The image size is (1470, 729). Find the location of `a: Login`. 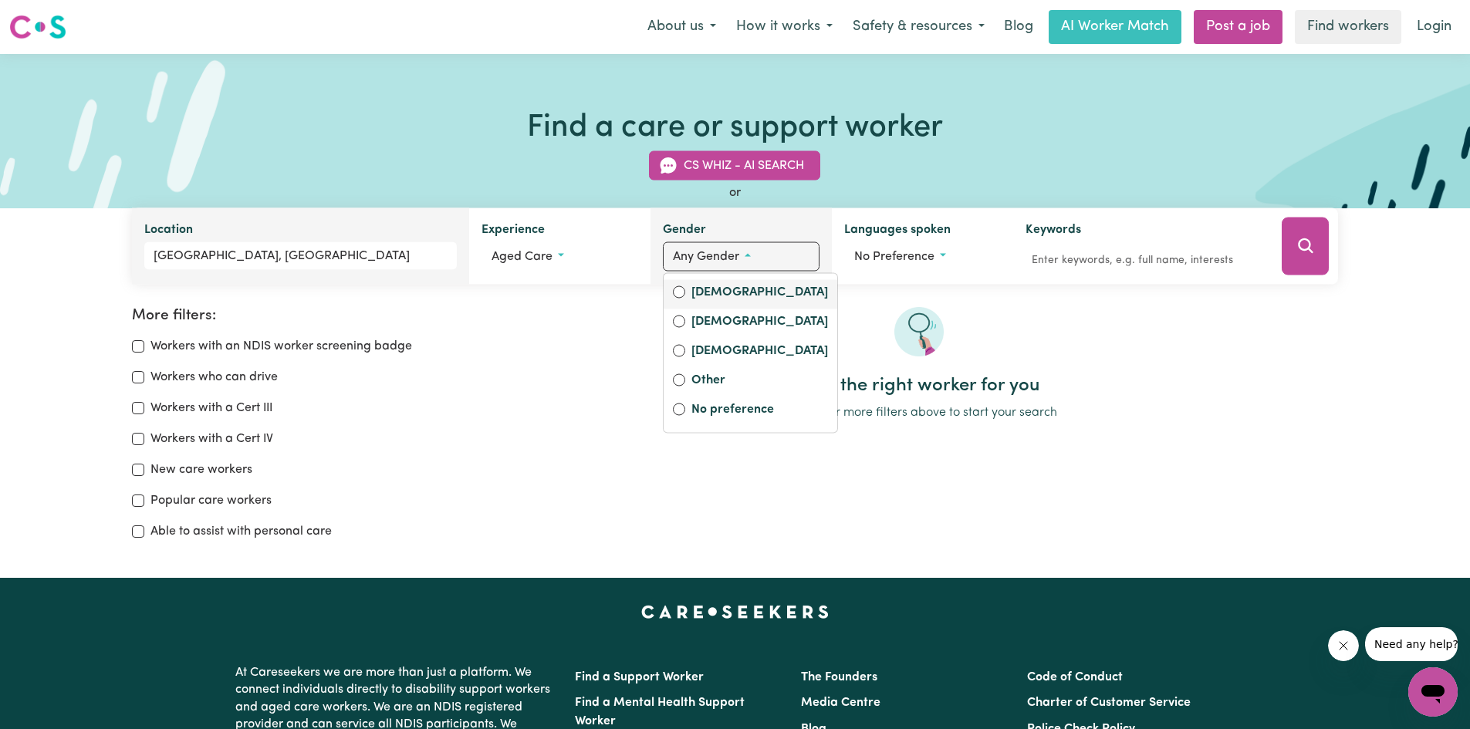

a: Login is located at coordinates (1434, 27).